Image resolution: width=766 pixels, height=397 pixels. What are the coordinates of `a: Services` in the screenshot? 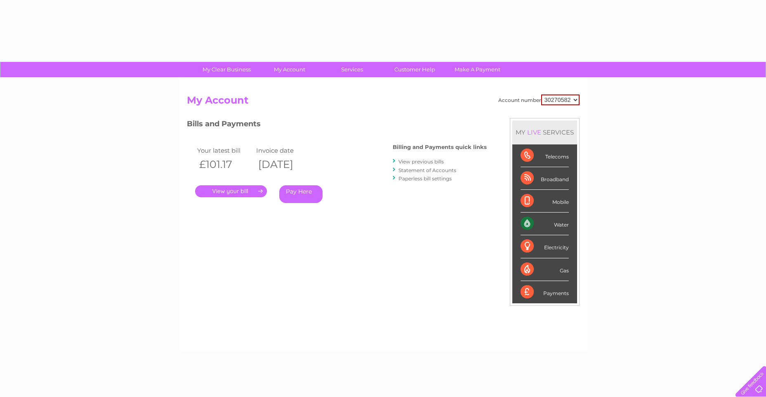 It's located at (352, 69).